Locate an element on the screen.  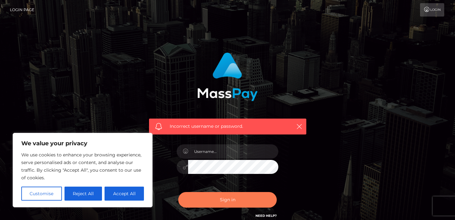
a: Login Page is located at coordinates (22, 10).